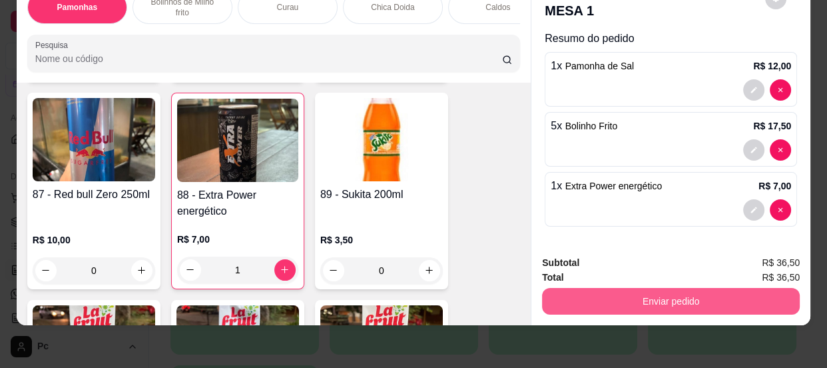 This screenshot has height=368, width=827. Describe the element at coordinates (591, 126) in the screenshot. I see `span: Bolinho Frito` at that location.